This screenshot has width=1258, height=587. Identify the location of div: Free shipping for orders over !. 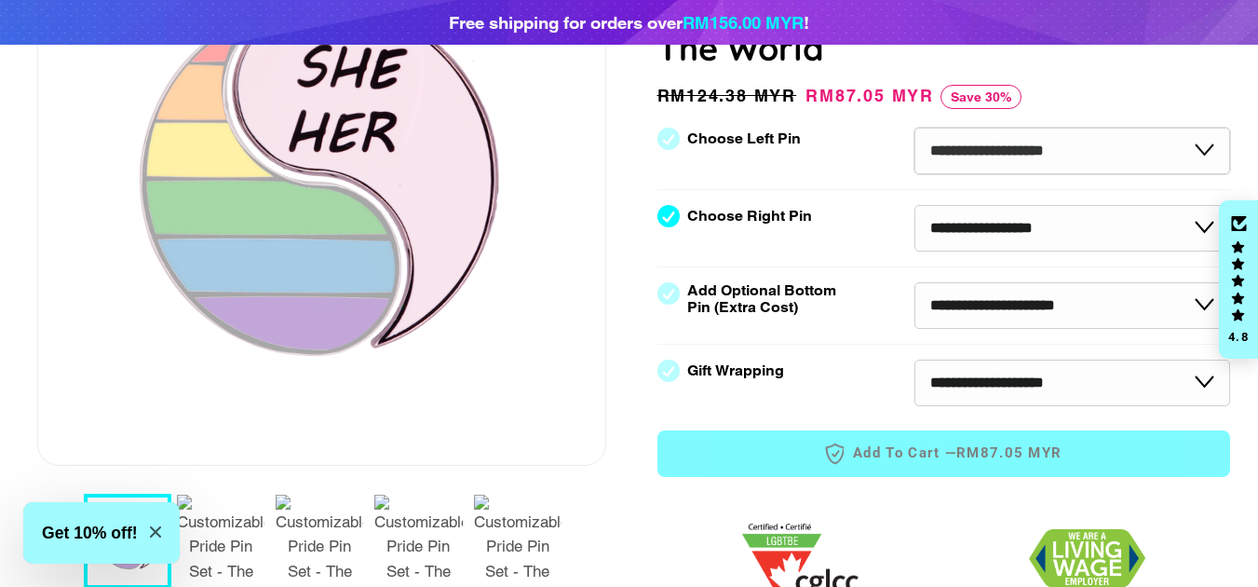
(628, 22).